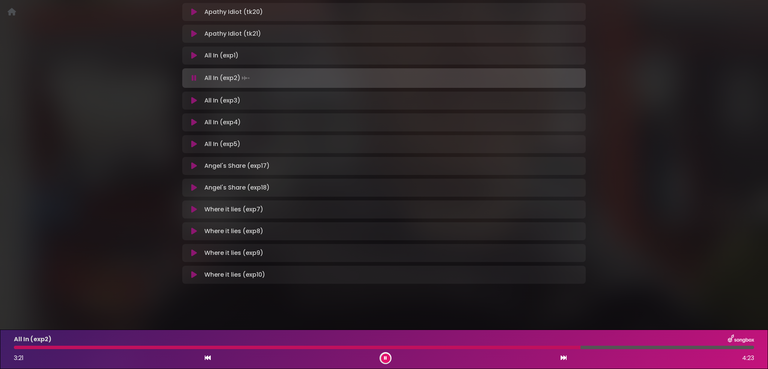 The image size is (768, 369). I want to click on p: All In (exp4), so click(222, 122).